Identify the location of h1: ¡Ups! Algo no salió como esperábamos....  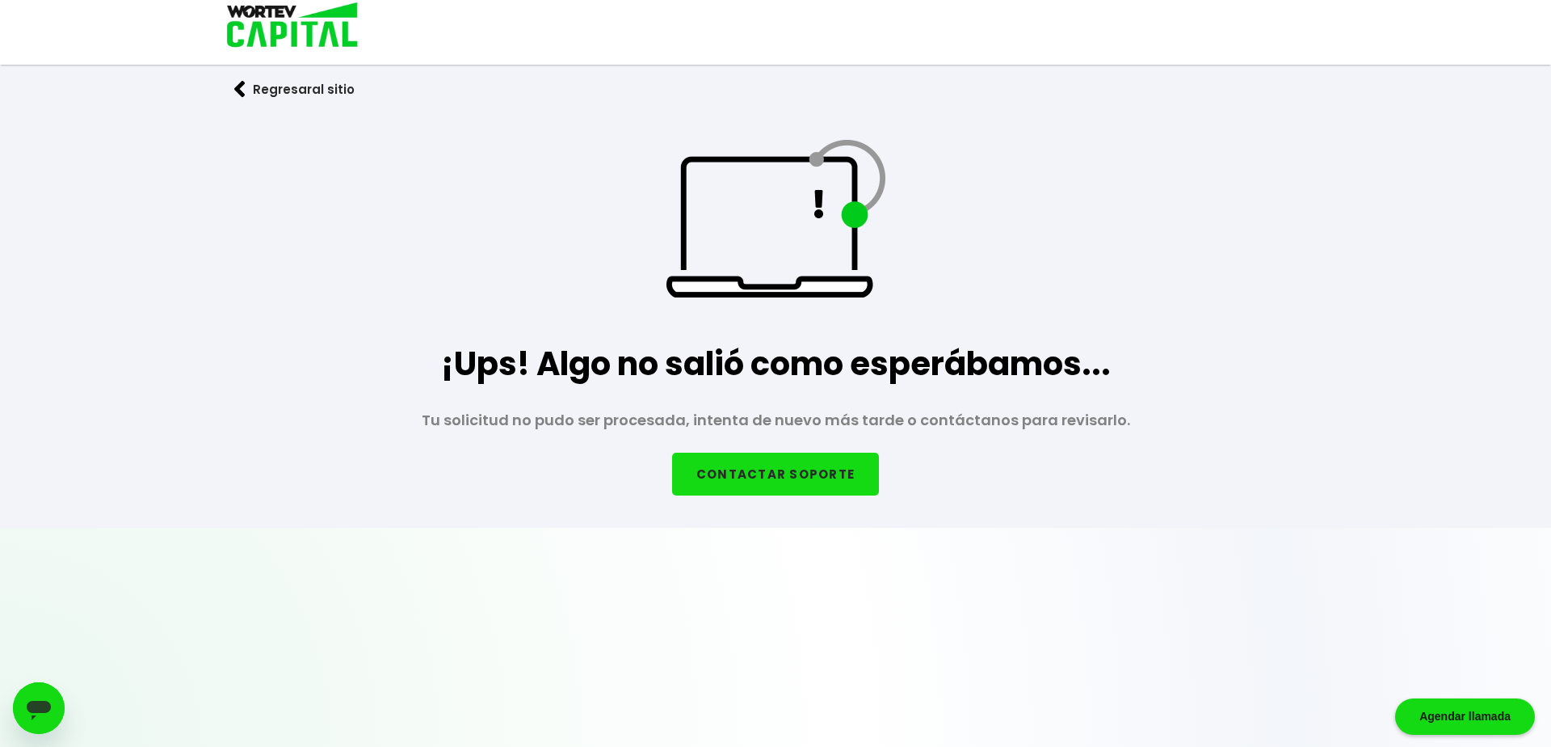
(776, 364).